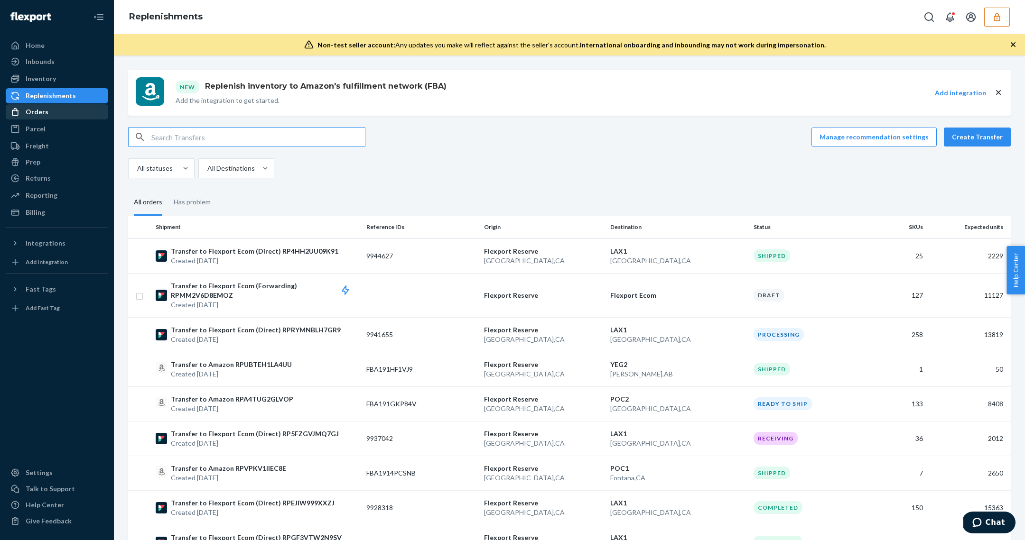 Image resolution: width=1025 pixels, height=540 pixels. I want to click on th: Shipment, so click(257, 227).